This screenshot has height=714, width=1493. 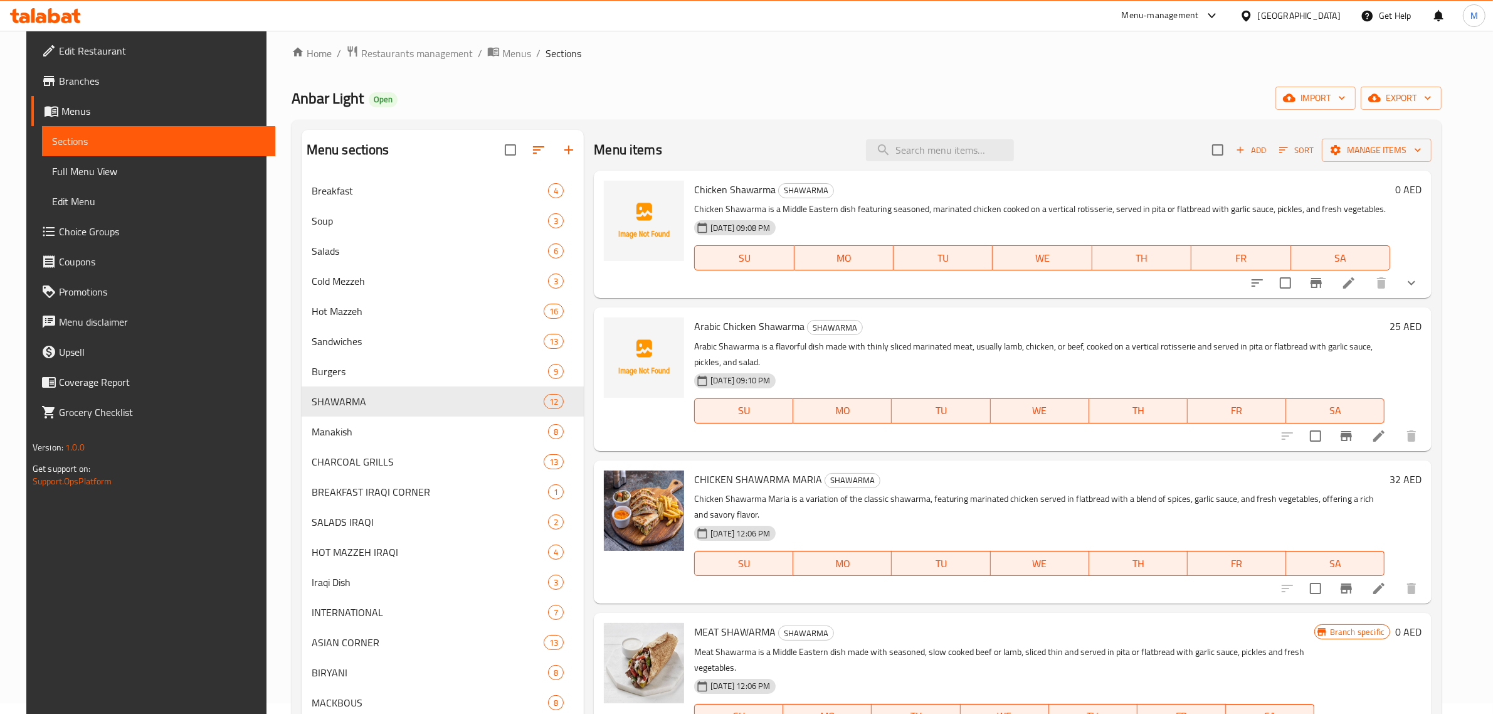 What do you see at coordinates (1042, 209) in the screenshot?
I see `p: Chicken Shawarma is a Middle Eastern dish featuring seasoned, marinated chicken cooked on a verti...` at bounding box center [1042, 209].